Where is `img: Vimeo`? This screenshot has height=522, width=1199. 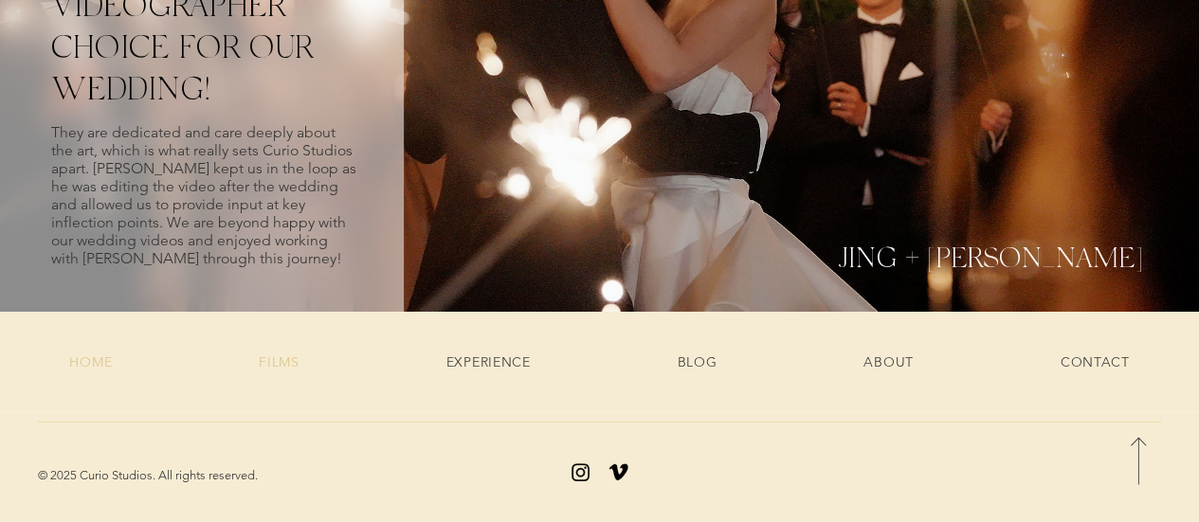
img: Vimeo is located at coordinates (618, 472).